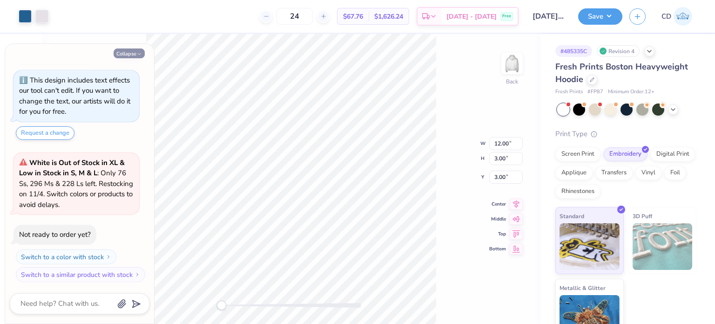  Describe the element at coordinates (507, 16) in the screenshot. I see `span: Free` at that location.